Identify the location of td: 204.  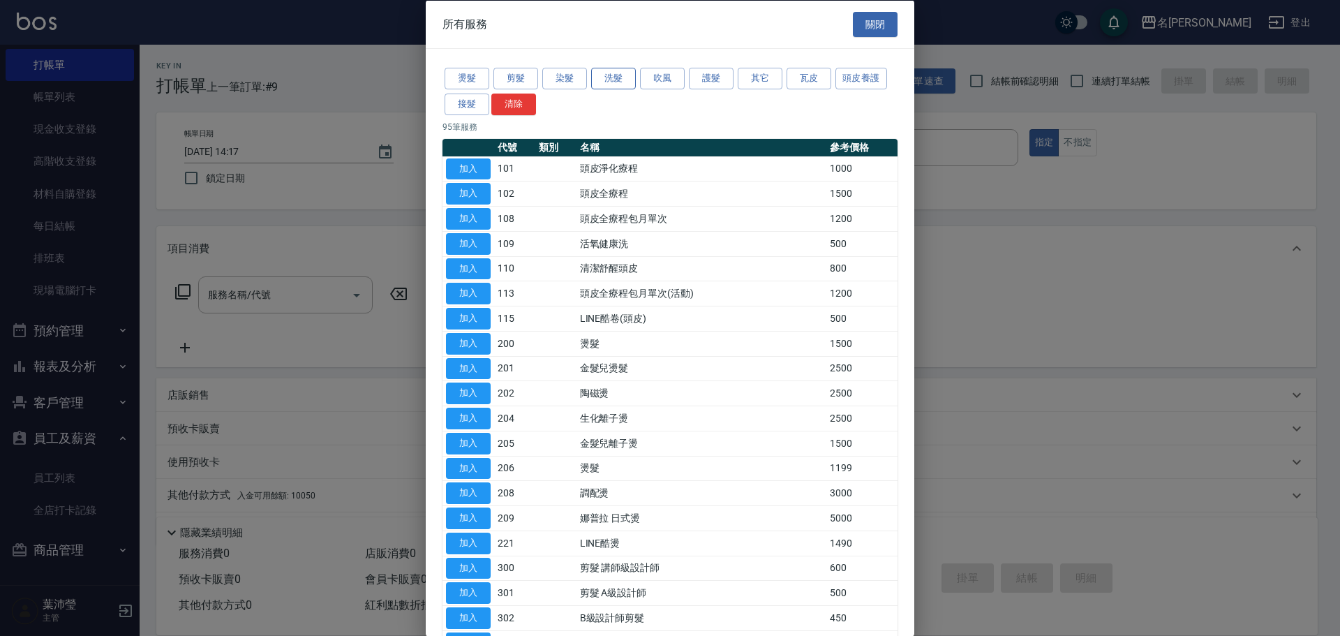
(514, 418).